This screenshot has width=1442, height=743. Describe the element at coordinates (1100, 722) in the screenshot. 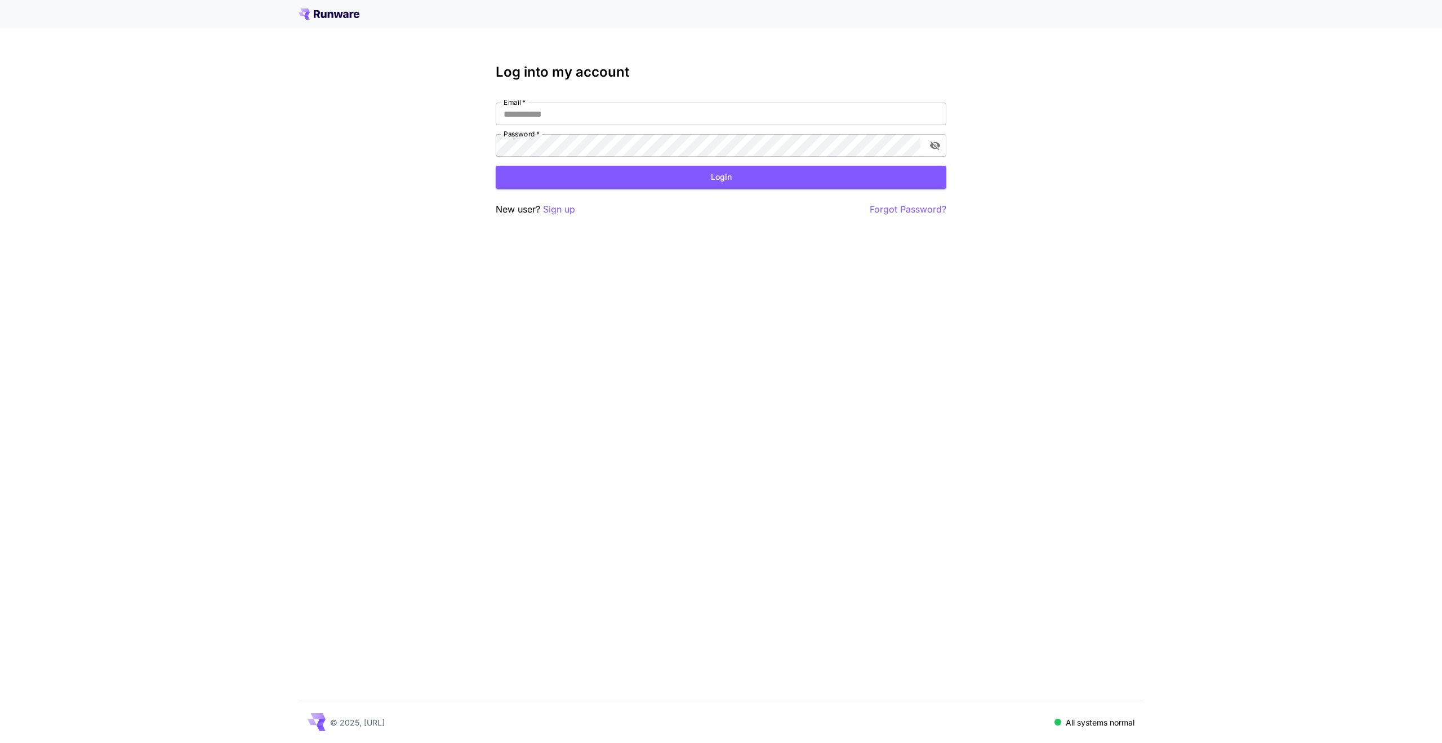

I see `p: All systems normal` at that location.